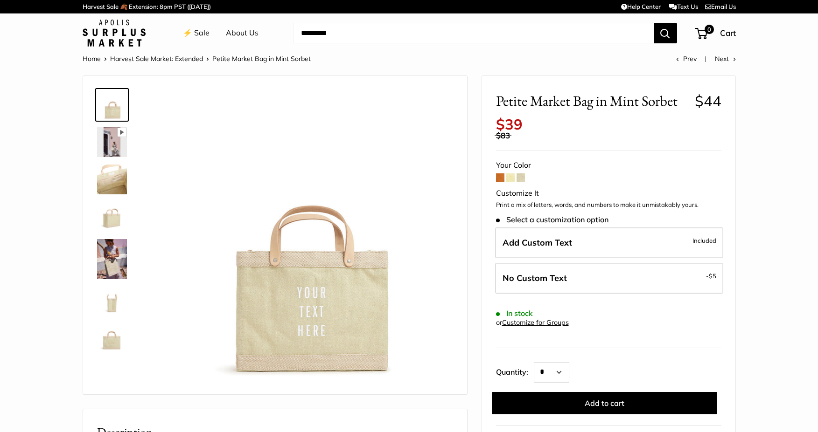 The height and width of the screenshot is (432, 818). I want to click on span: Included, so click(704, 241).